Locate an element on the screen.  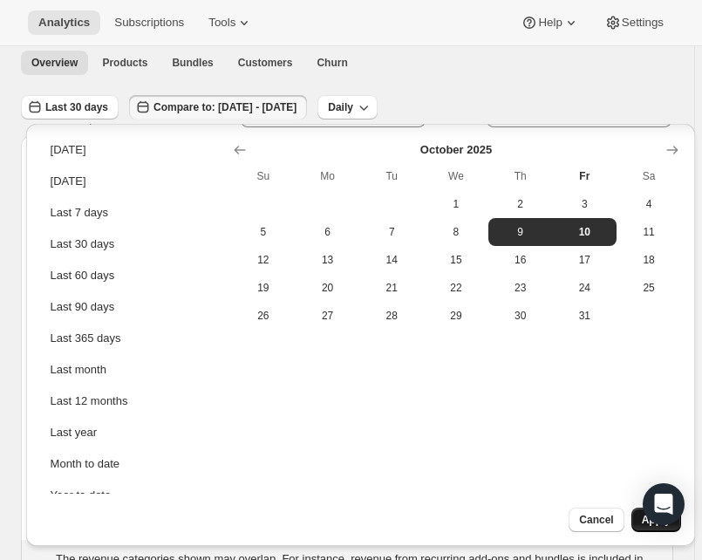
button: Tuesday October 28 2025 is located at coordinates (391, 316).